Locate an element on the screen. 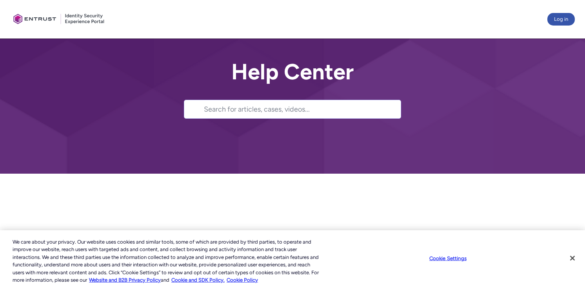  button: Search is located at coordinates (194, 109).